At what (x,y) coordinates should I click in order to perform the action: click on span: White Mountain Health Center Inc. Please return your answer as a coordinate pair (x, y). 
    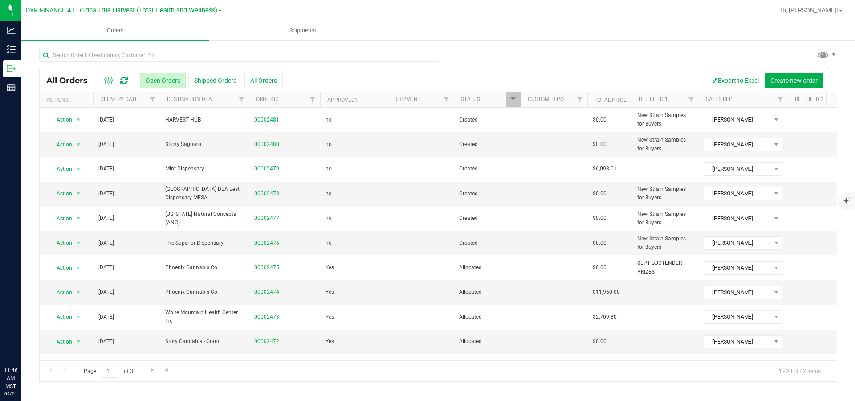
    Looking at the image, I should click on (204, 317).